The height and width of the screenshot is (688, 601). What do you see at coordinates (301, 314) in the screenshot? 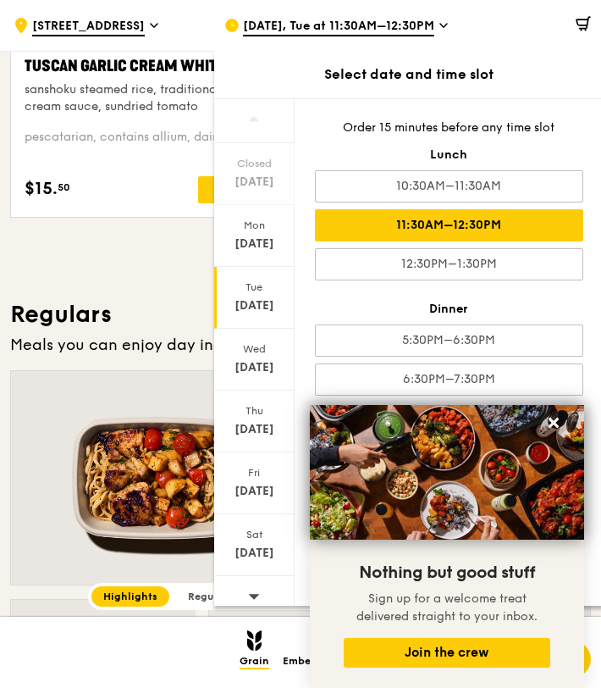
I see `h3: Regulars` at bounding box center [301, 314].